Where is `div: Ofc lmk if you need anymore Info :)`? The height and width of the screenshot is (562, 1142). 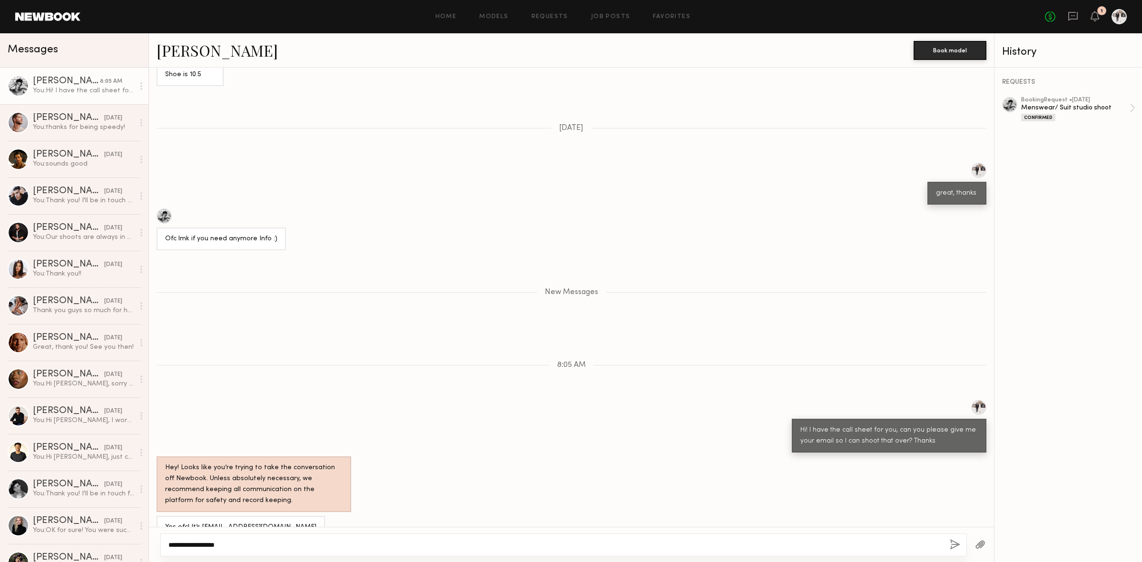 div: Ofc lmk if you need anymore Info :) is located at coordinates (221, 239).